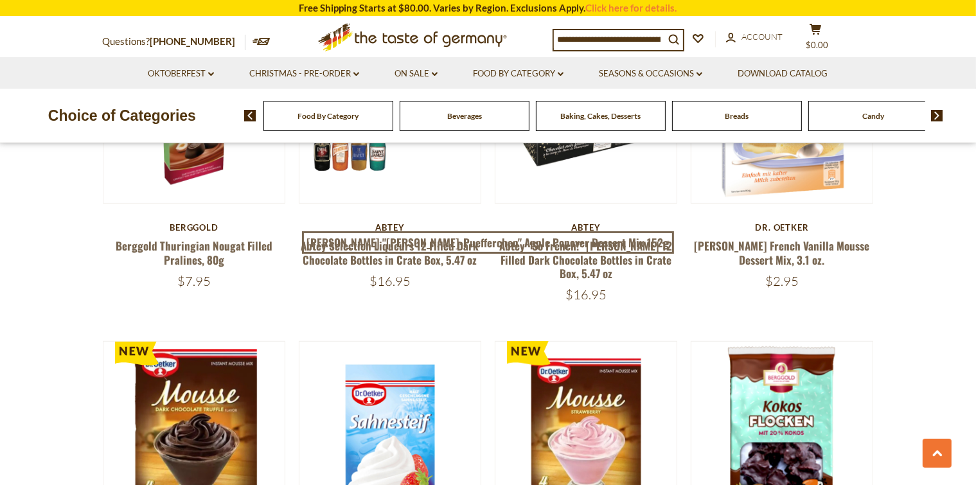  I want to click on a: Beverages, so click(465, 116).